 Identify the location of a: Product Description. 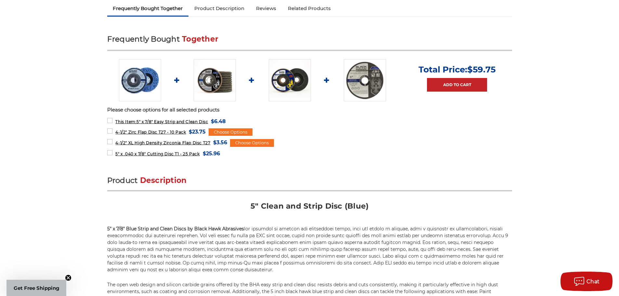
(219, 8).